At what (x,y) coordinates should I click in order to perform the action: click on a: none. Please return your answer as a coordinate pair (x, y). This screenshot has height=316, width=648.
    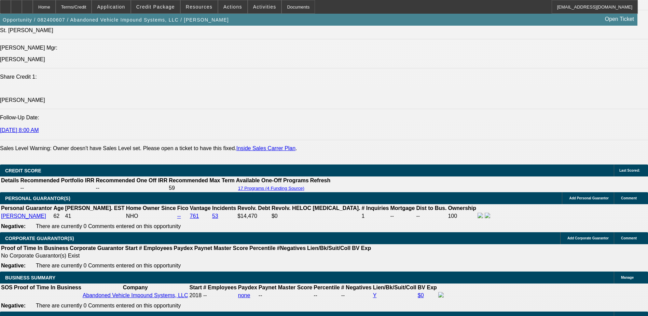
    Looking at the image, I should click on (244, 295).